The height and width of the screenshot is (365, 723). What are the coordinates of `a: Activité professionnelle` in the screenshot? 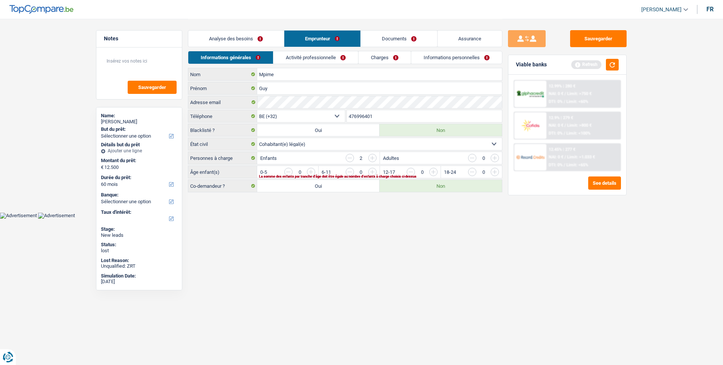 It's located at (316, 57).